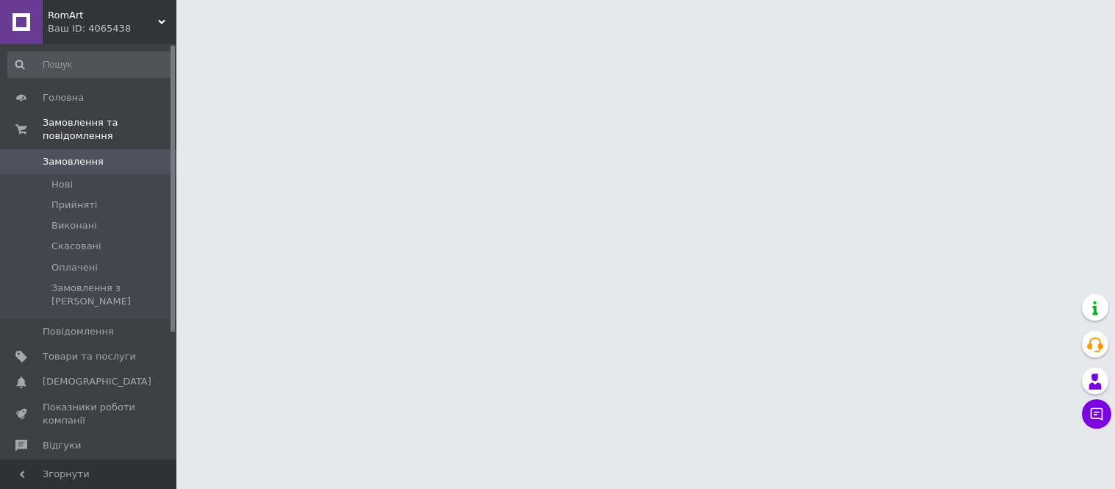  I want to click on span: Товари та послуги, so click(89, 356).